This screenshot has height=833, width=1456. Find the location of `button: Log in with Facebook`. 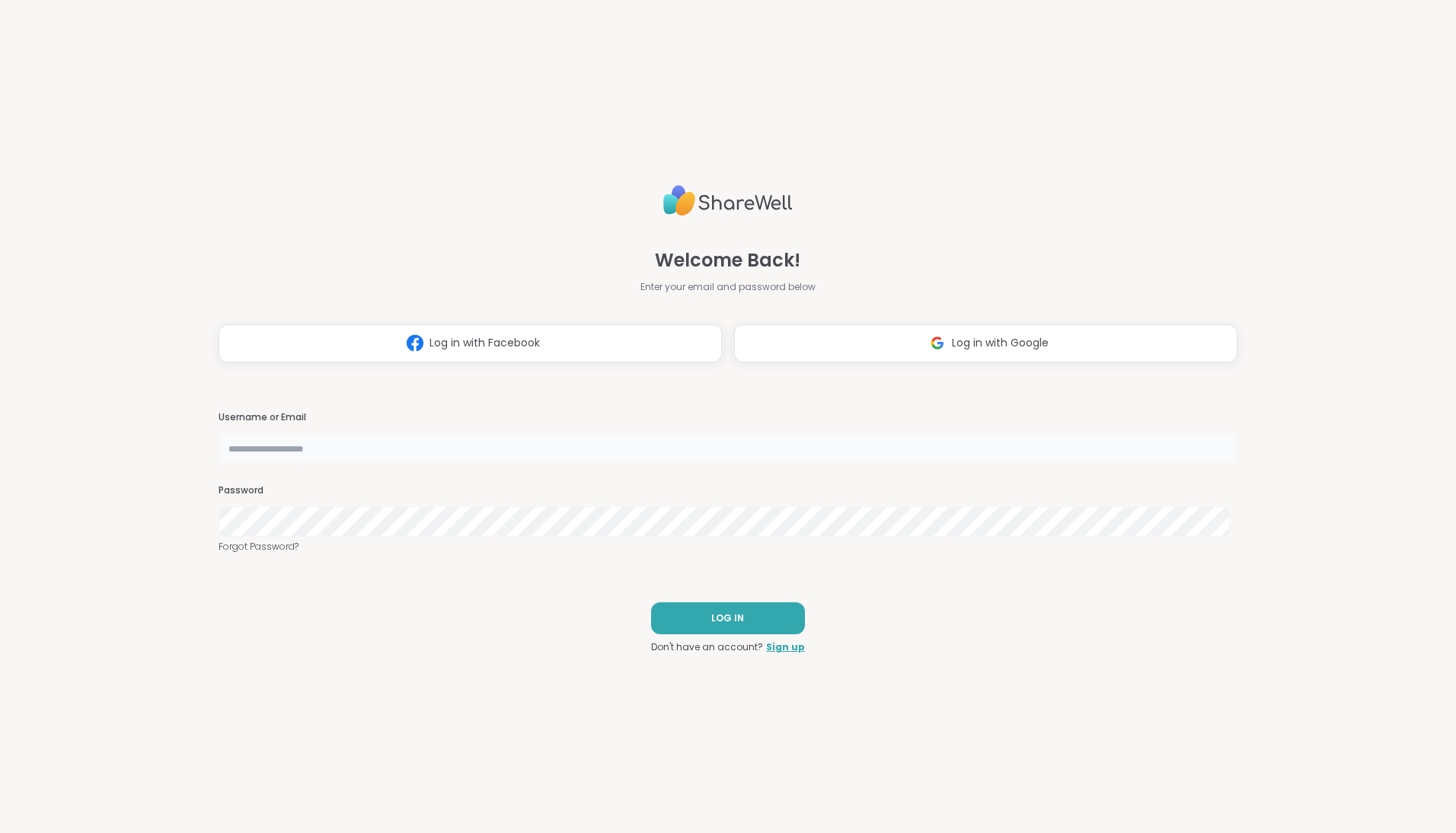

button: Log in with Facebook is located at coordinates (470, 344).